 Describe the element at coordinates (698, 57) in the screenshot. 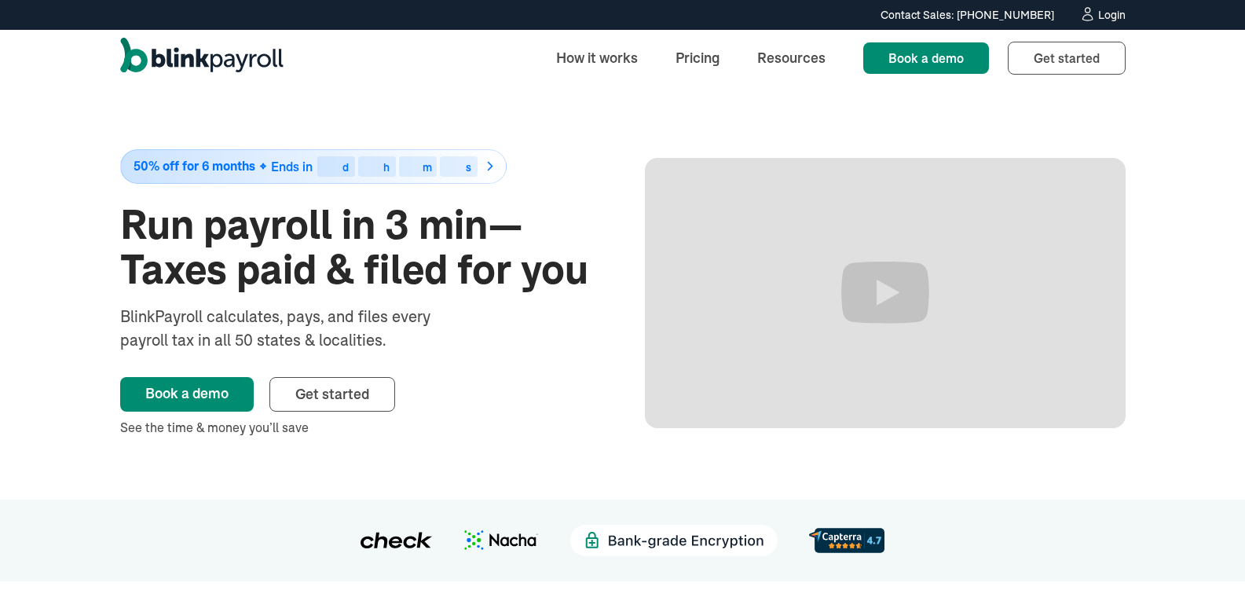

I see `a: Pricing` at that location.